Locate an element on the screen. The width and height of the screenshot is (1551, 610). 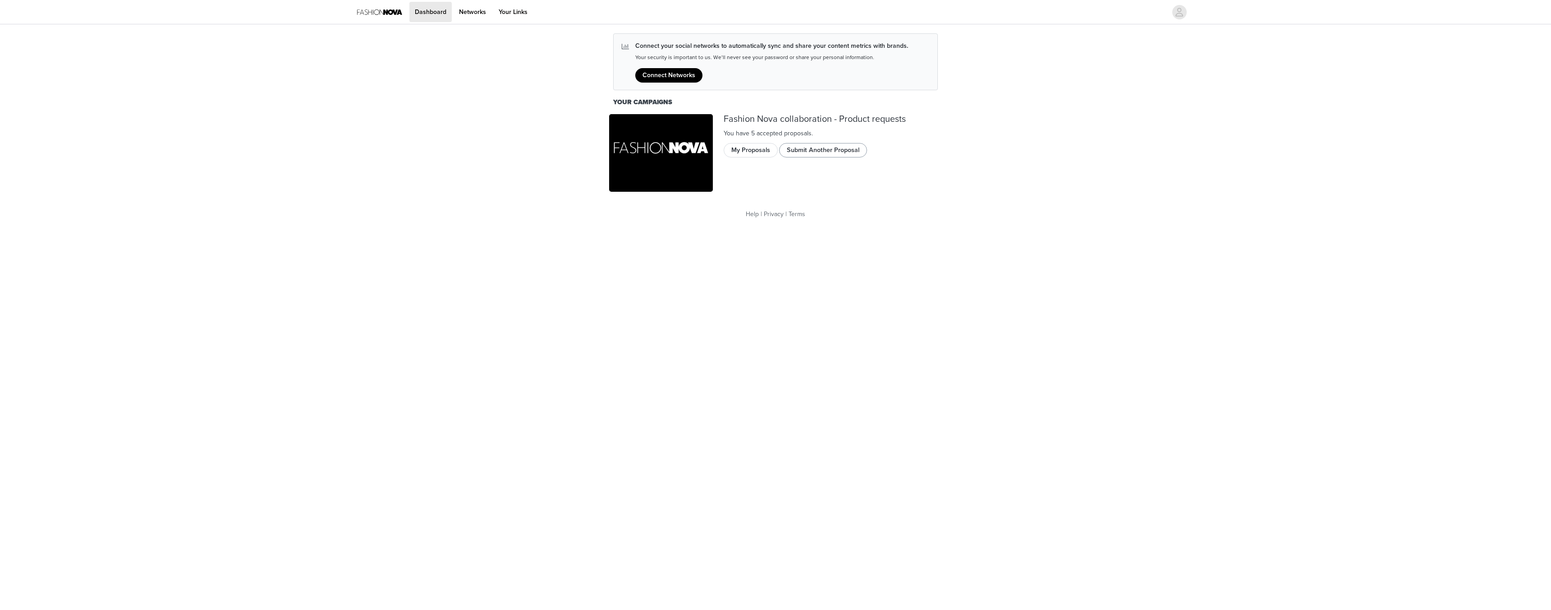
p: Connect your social networks to automatically sync and share your content metrics with brands. is located at coordinates (771, 46).